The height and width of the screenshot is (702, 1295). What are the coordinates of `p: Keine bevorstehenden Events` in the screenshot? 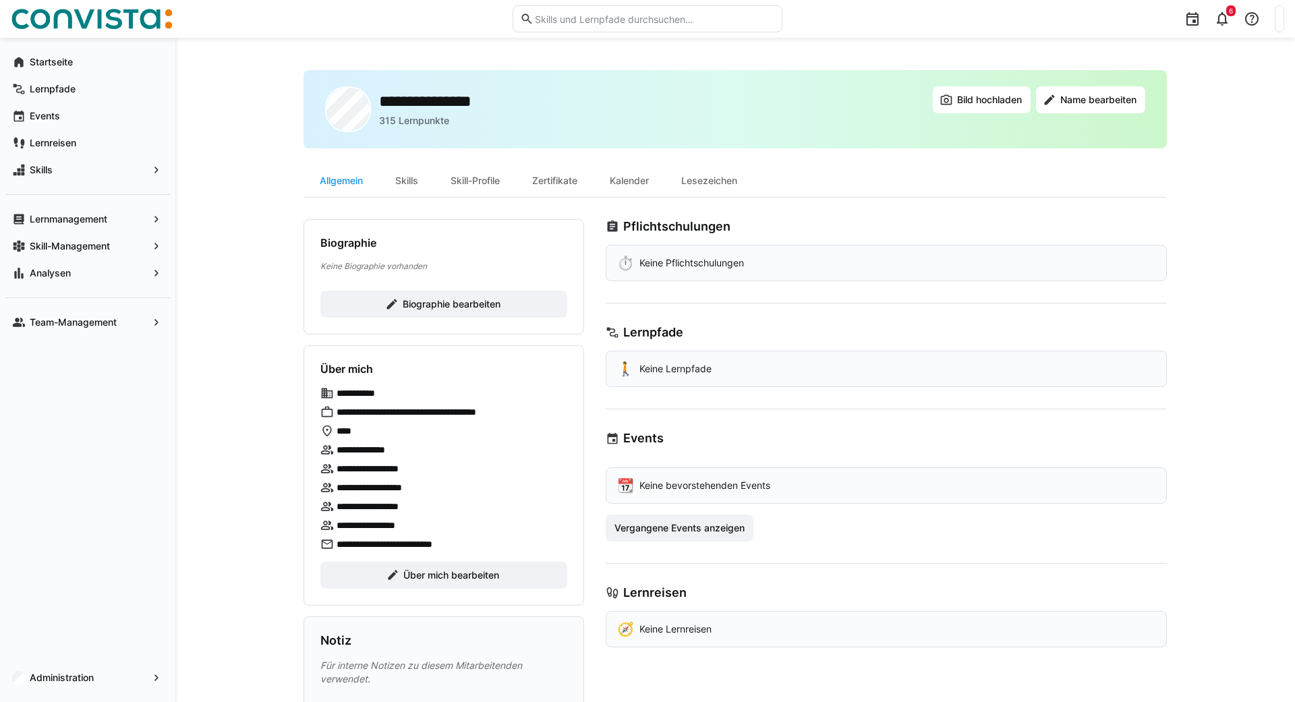 It's located at (705, 486).